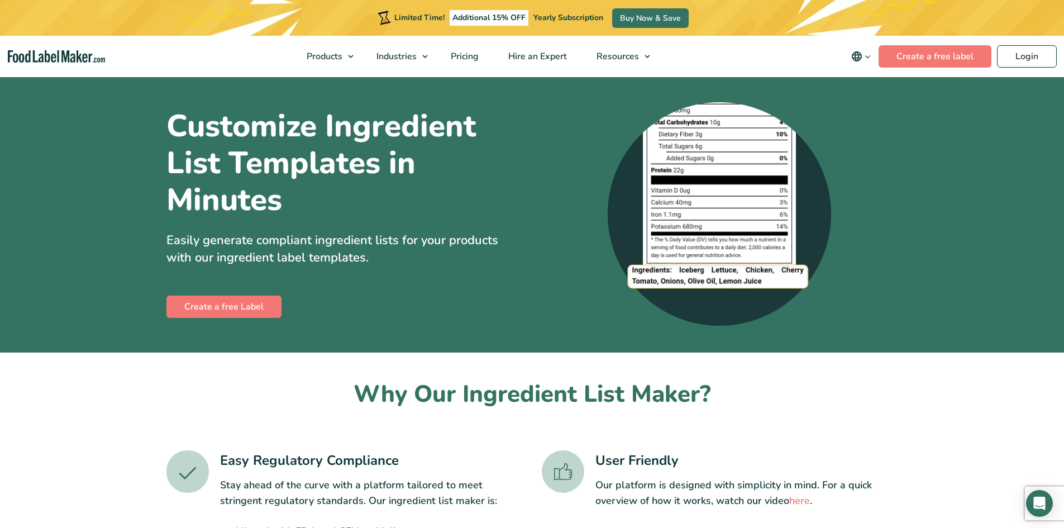  Describe the element at coordinates (563, 471) in the screenshot. I see `img: A green thumbs up icon.` at that location.